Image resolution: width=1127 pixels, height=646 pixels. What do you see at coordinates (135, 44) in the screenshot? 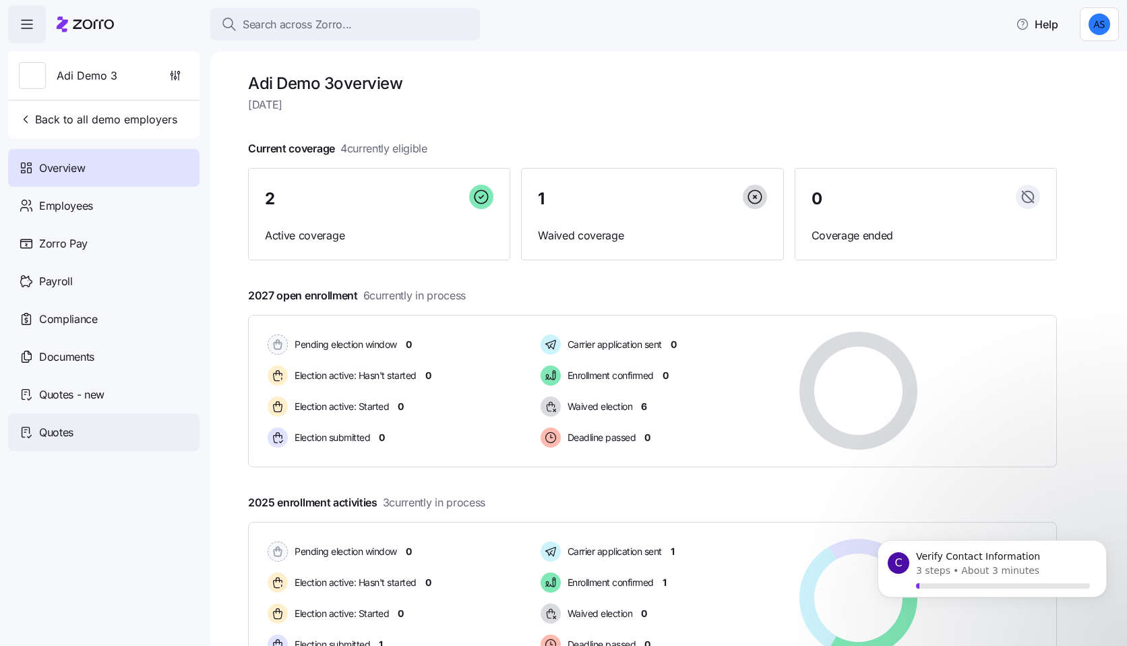
I see `div: checklist notification from Checklist, 3w ago. Verify Contact Information, 0 of 3 tasks completed...` at bounding box center [135, 44].